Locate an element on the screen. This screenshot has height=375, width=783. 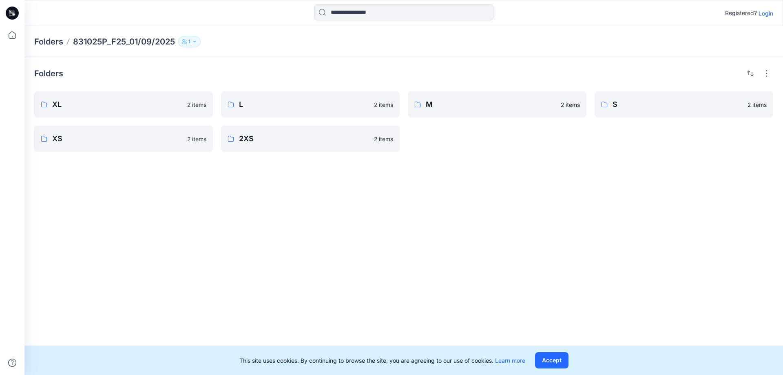
a: S2 items is located at coordinates (684, 104).